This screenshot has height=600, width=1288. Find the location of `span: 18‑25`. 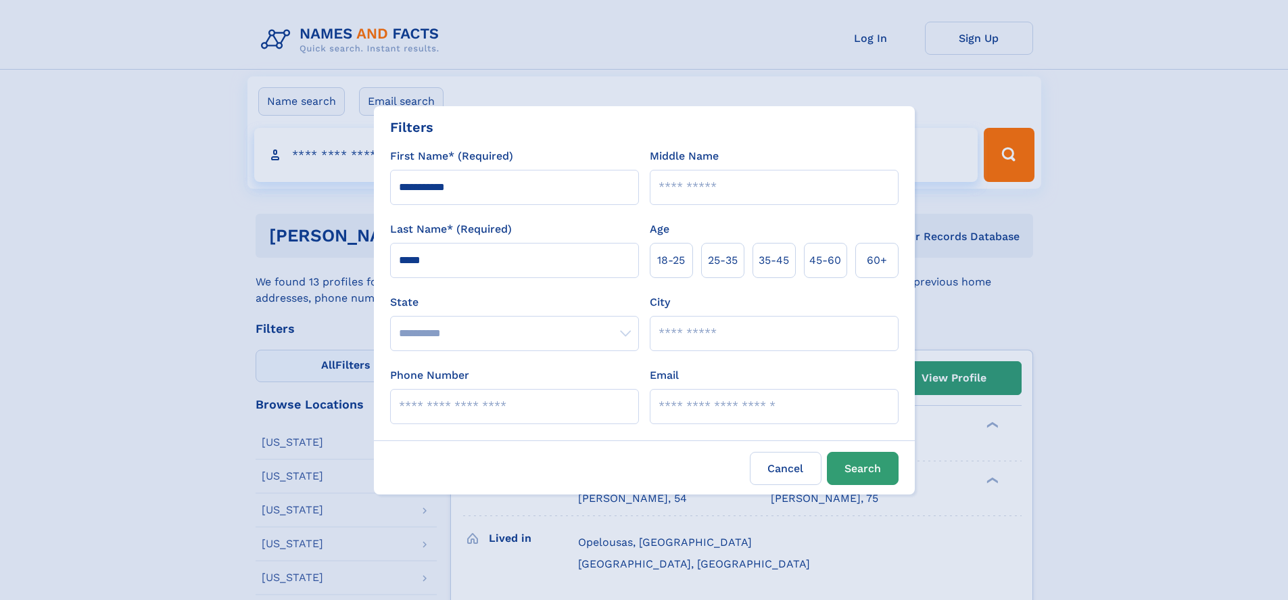

span: 18‑25 is located at coordinates (671, 260).